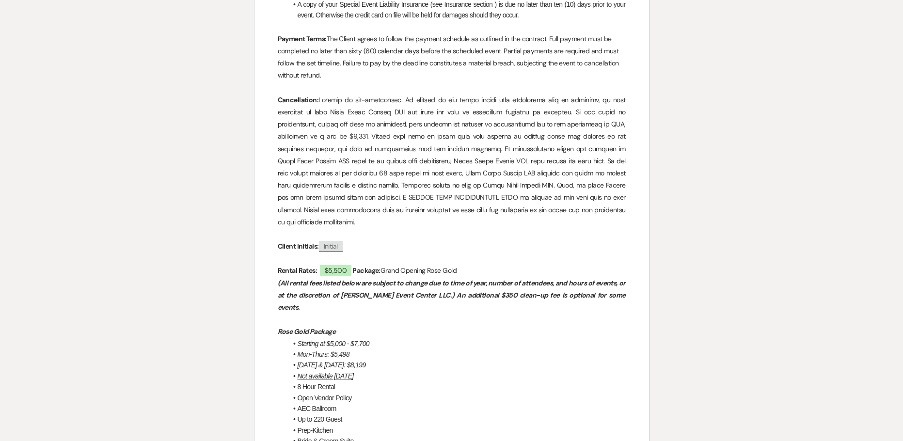 The width and height of the screenshot is (903, 441). What do you see at coordinates (457, 387) in the screenshot?
I see `li: 8 Hour Rental` at bounding box center [457, 387].